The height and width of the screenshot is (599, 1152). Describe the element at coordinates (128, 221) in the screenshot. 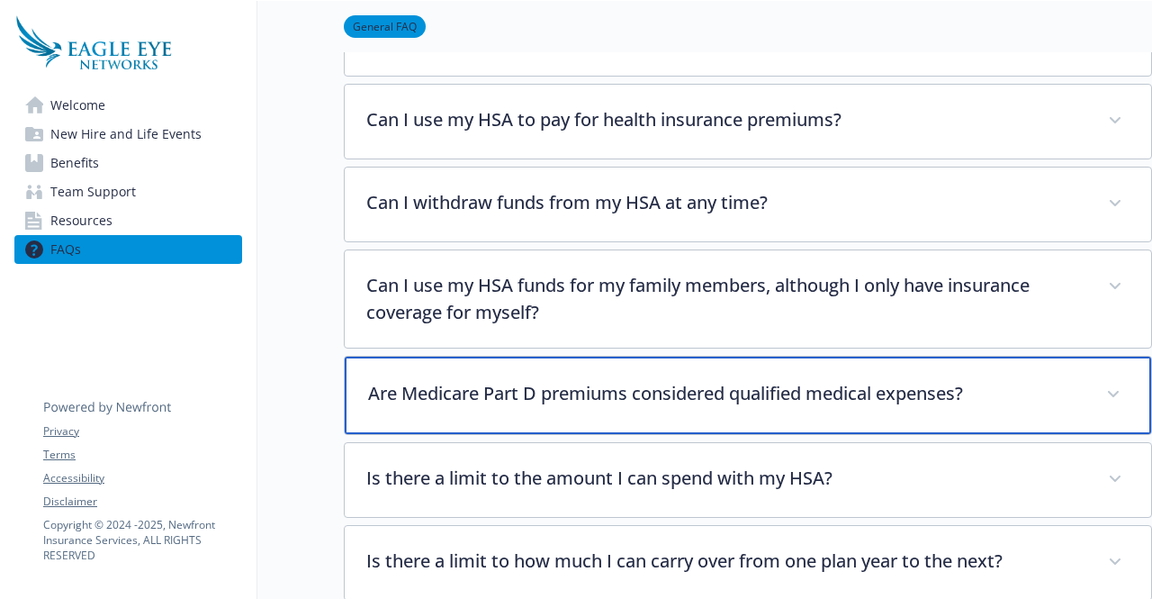

I see `a: Resources` at that location.